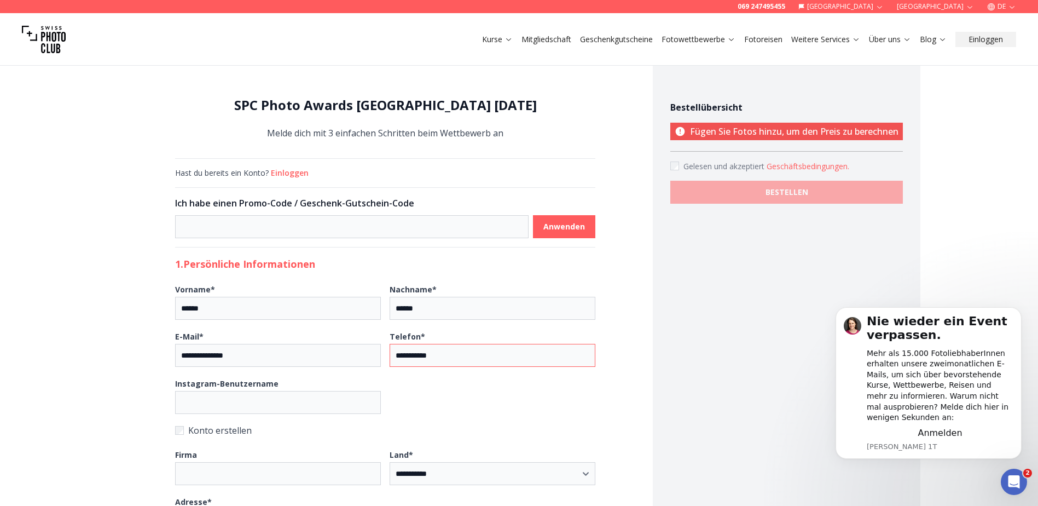  Describe the element at coordinates (498, 39) in the screenshot. I see `button: Kurse` at that location.